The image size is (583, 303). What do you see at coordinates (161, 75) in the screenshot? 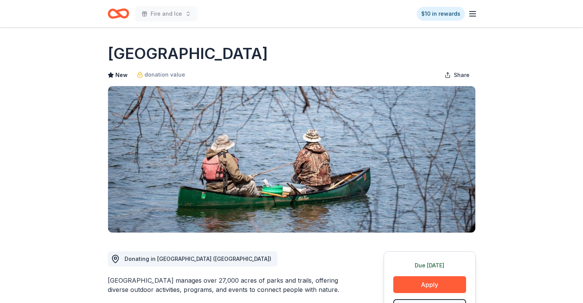
I see `a: donation value` at bounding box center [161, 75].